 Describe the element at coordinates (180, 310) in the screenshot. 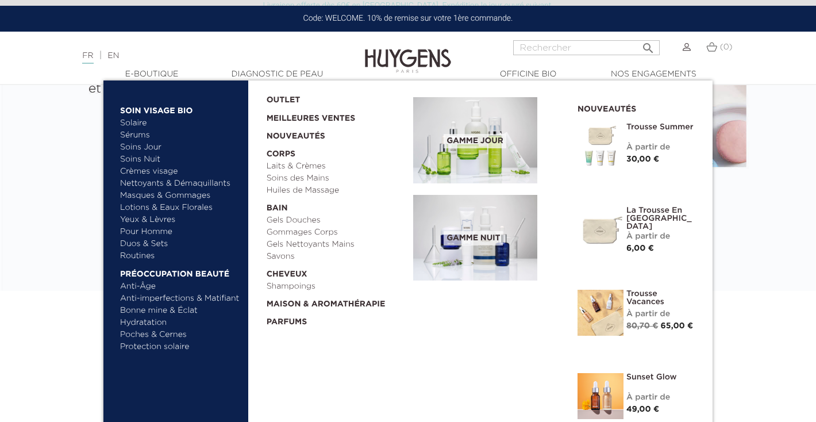

I see `a: Bonne mine & Éclat` at that location.